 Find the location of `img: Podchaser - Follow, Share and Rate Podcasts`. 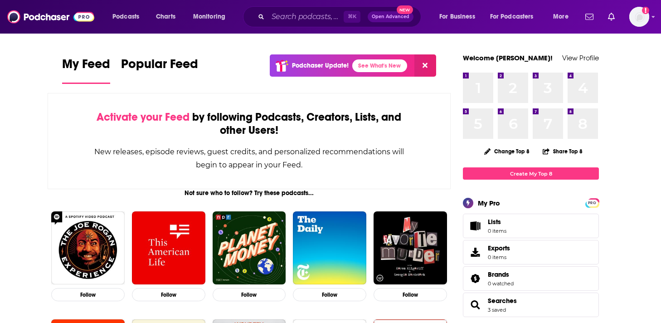

img: Podchaser - Follow, Share and Rate Podcasts is located at coordinates (51, 17).